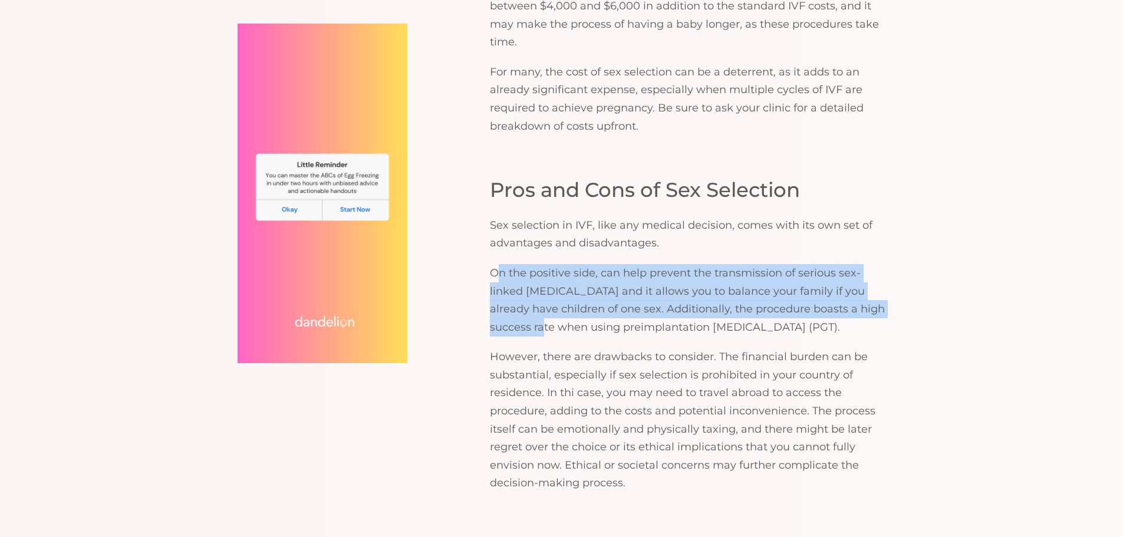 This screenshot has height=537, width=1123. Describe the element at coordinates (688, 234) in the screenshot. I see `p: Sex selection in IVF, like any medical decision, comes with its own set of advantages and disadva...` at that location.